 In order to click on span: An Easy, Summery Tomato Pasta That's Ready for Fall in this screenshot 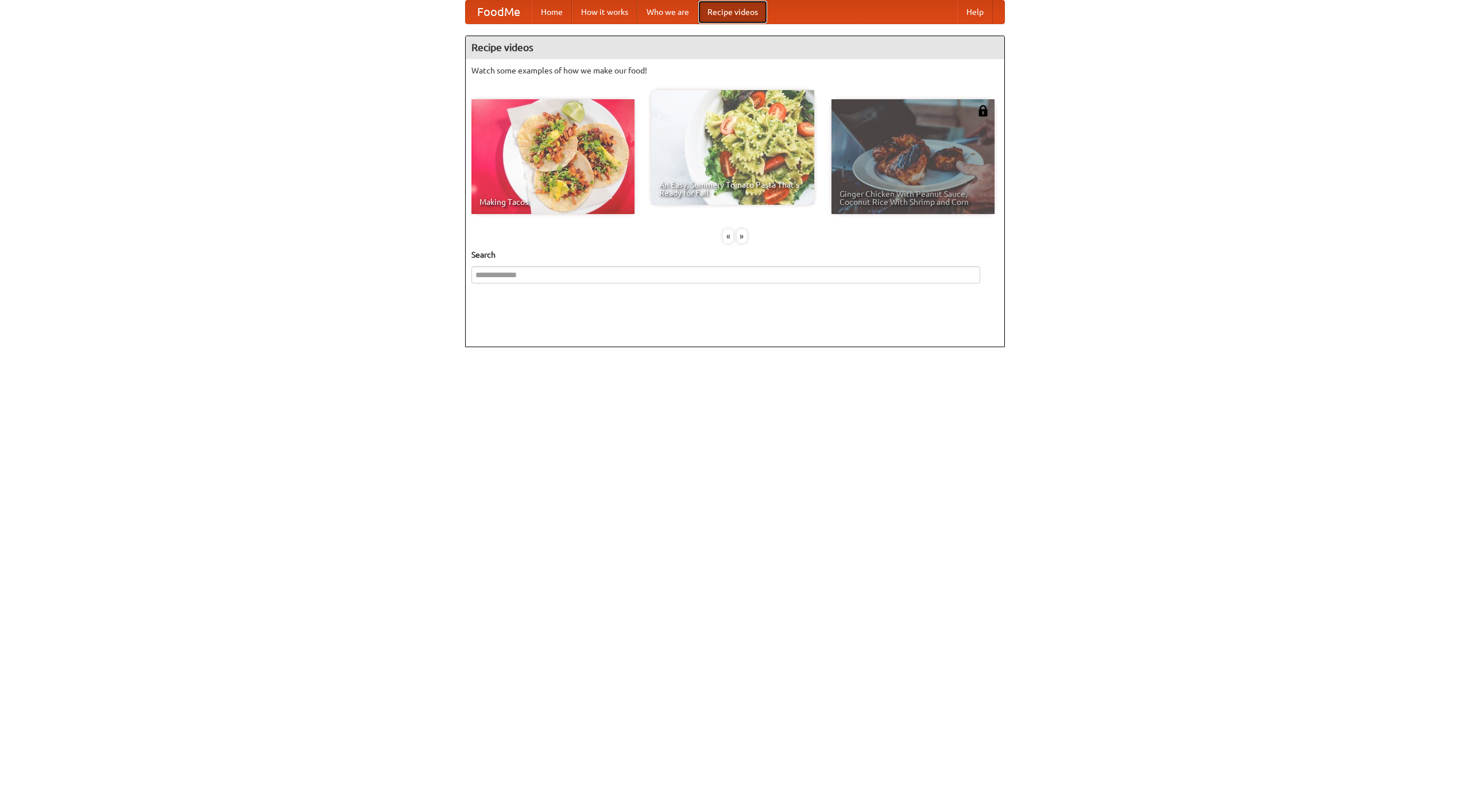, I will do `click(733, 189)`.